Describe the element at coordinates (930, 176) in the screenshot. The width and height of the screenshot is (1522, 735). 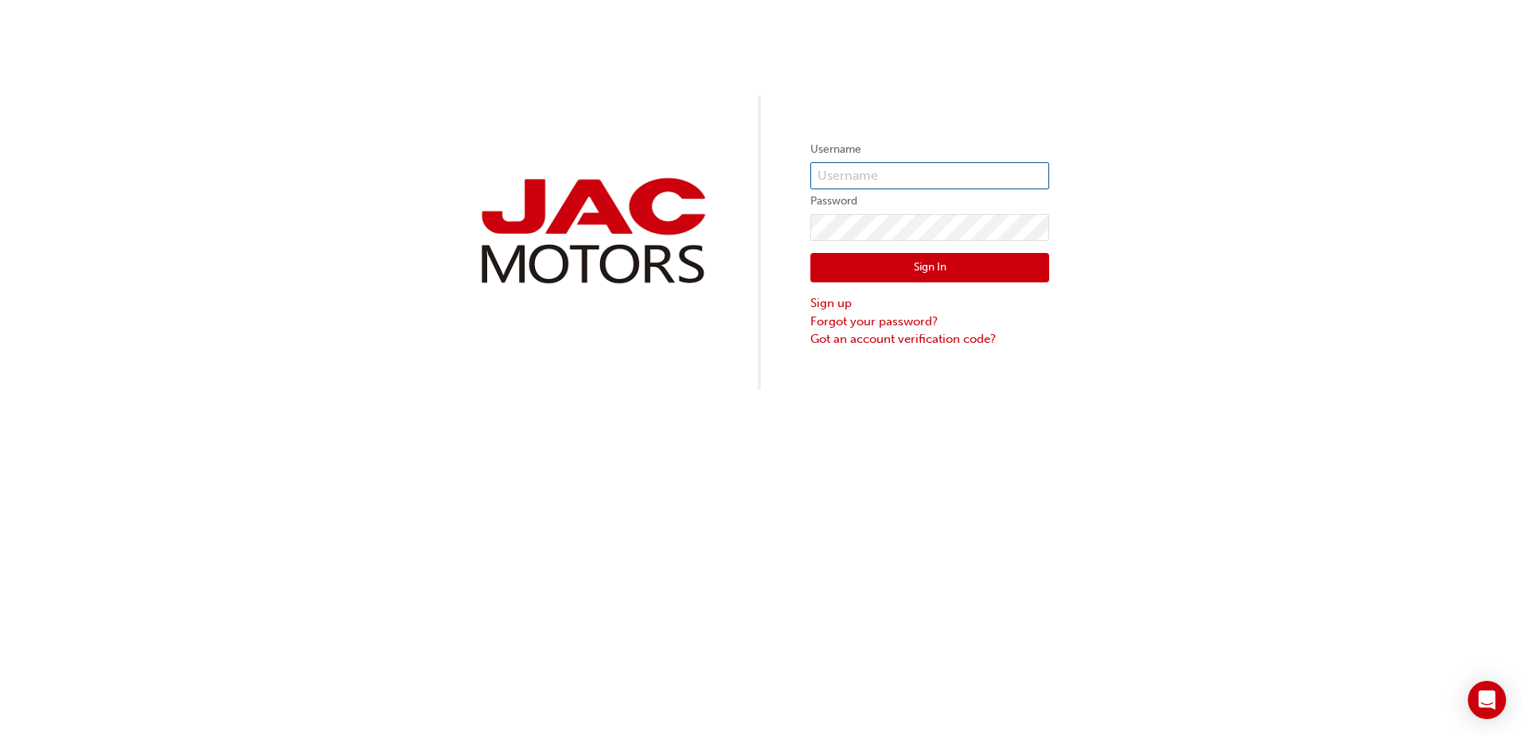
I see `input: Username` at that location.